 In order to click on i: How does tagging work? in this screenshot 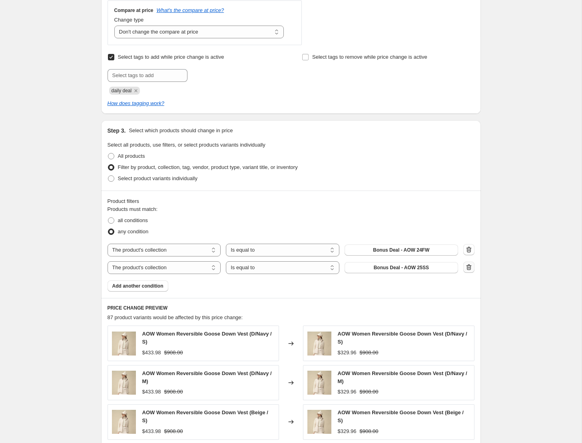, I will do `click(136, 103)`.